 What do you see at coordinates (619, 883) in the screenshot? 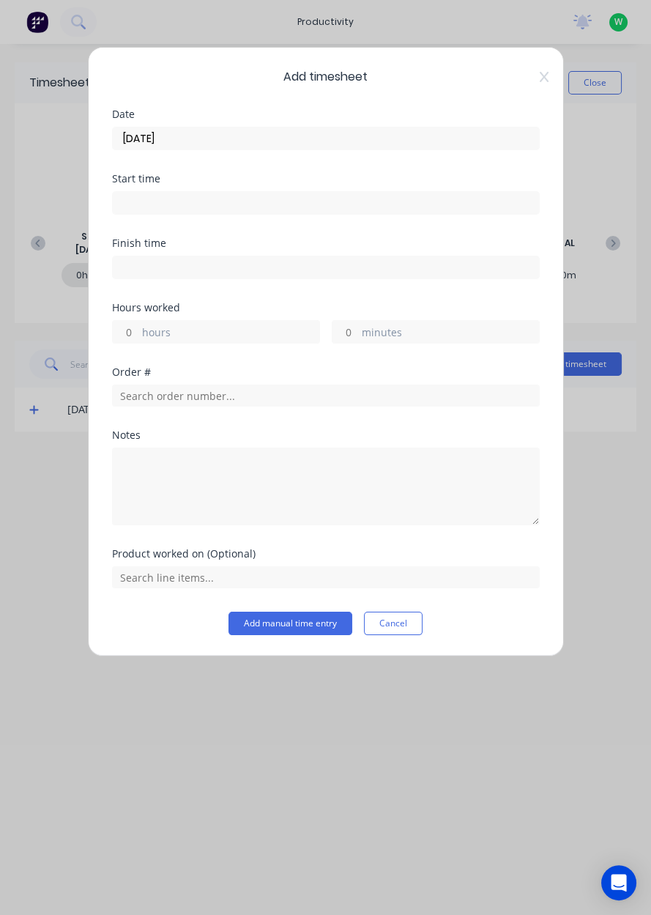
I see `div: Open Intercom Messenger` at bounding box center [619, 883].